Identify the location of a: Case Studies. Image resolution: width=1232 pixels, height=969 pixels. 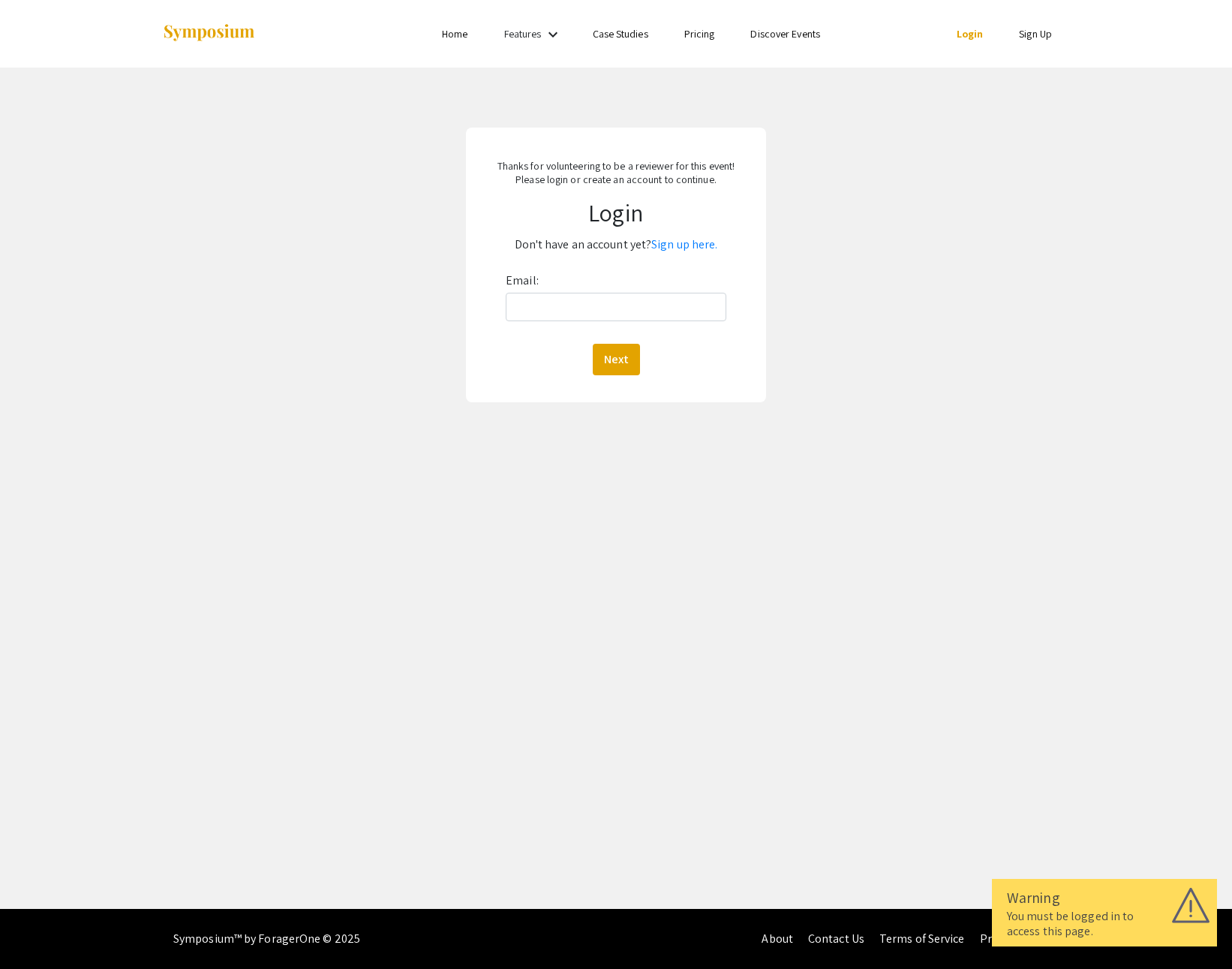
(621, 34).